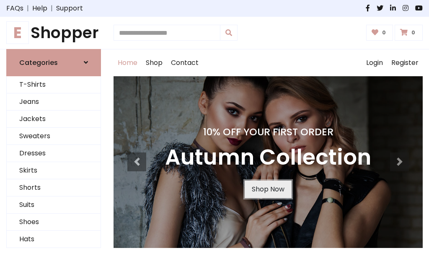 The width and height of the screenshot is (429, 253). Describe the element at coordinates (69, 8) in the screenshot. I see `a: Support` at that location.